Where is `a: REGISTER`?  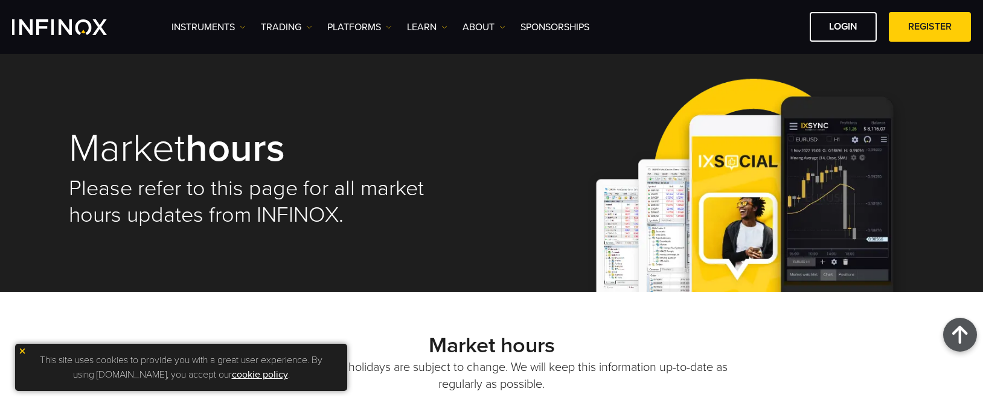
a: REGISTER is located at coordinates (930, 27).